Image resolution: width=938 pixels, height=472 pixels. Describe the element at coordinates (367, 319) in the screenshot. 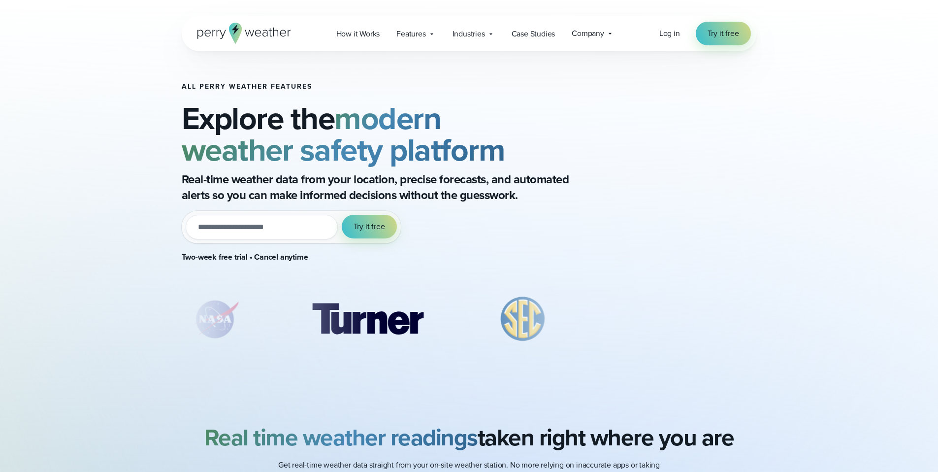

I see `img: Turner-Construction_1.svg` at that location.